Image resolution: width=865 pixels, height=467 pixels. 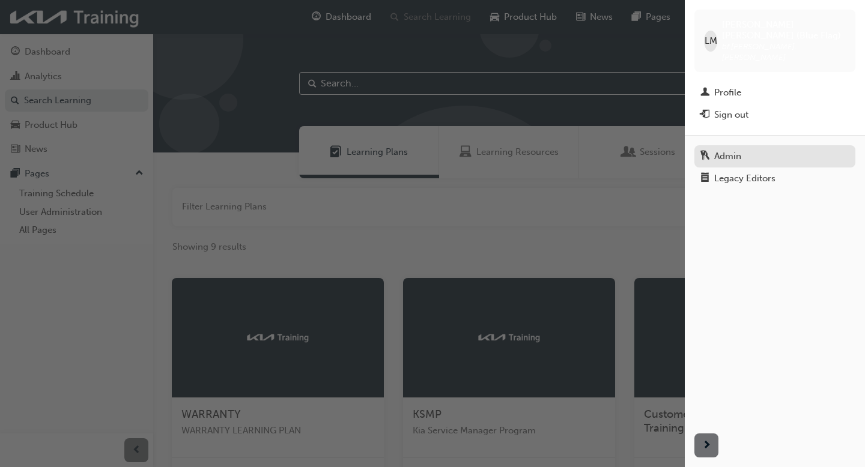 I want to click on span: keys-icon, so click(x=705, y=157).